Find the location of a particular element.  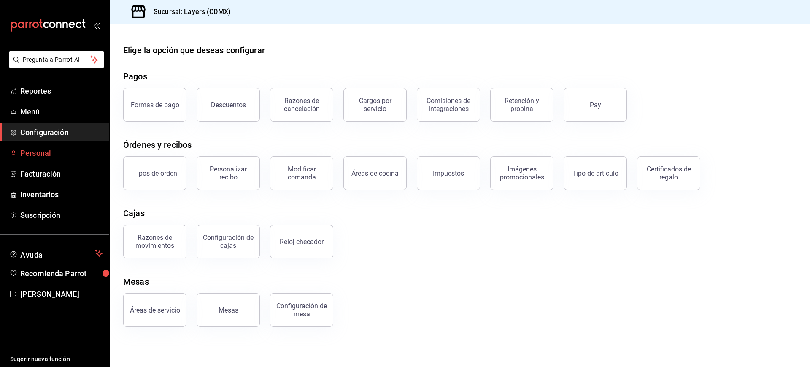

button: Imágenes promocionales is located at coordinates (522, 173).